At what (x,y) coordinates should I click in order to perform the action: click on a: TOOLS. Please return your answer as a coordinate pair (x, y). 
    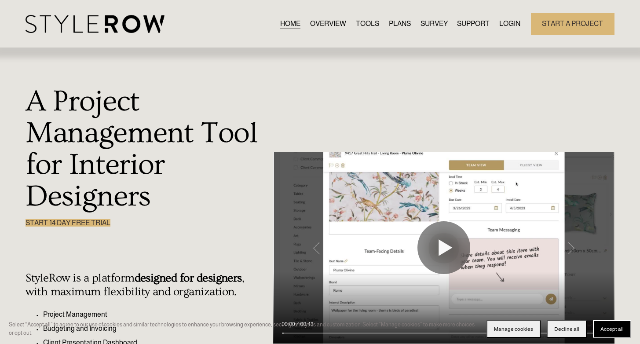
    Looking at the image, I should click on (367, 23).